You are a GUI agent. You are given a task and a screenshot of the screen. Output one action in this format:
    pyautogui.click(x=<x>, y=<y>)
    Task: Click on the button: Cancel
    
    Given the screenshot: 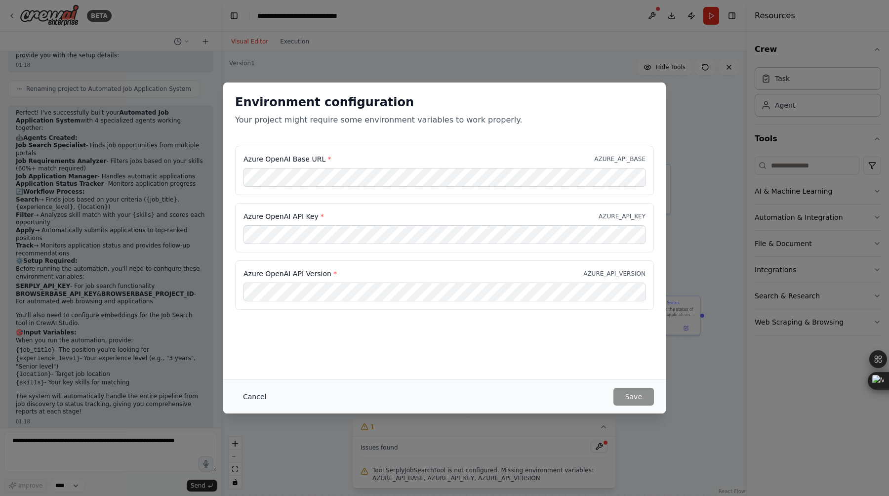 What is the action you would take?
    pyautogui.click(x=254, y=397)
    